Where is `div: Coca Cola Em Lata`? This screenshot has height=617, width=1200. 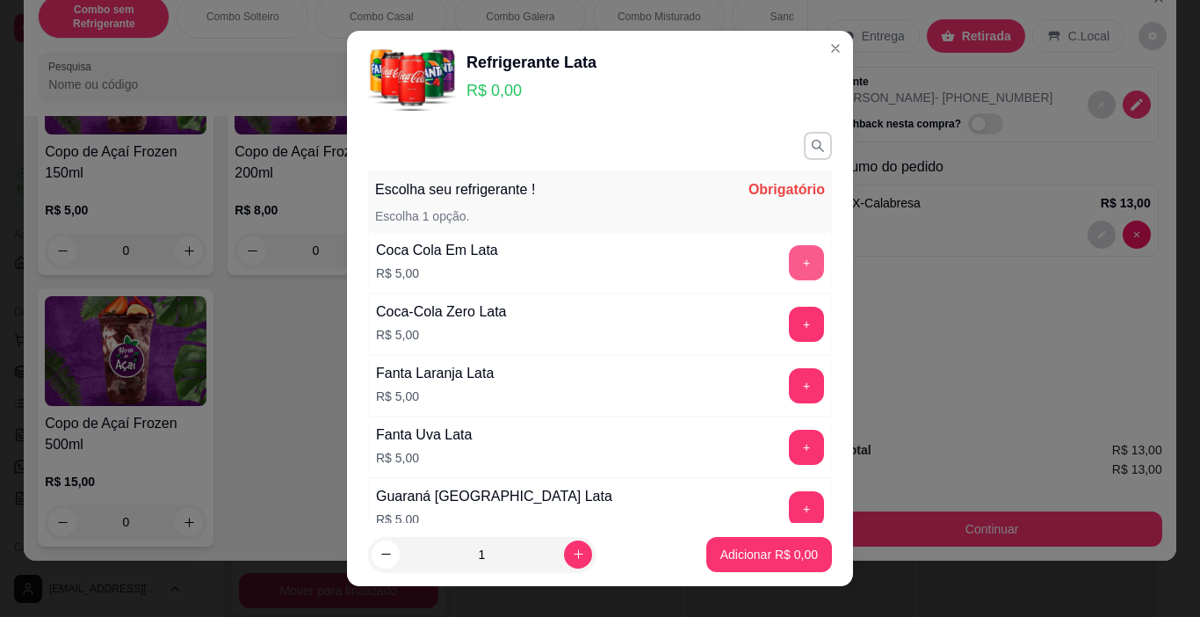 div: Coca Cola Em Lata is located at coordinates (437, 250).